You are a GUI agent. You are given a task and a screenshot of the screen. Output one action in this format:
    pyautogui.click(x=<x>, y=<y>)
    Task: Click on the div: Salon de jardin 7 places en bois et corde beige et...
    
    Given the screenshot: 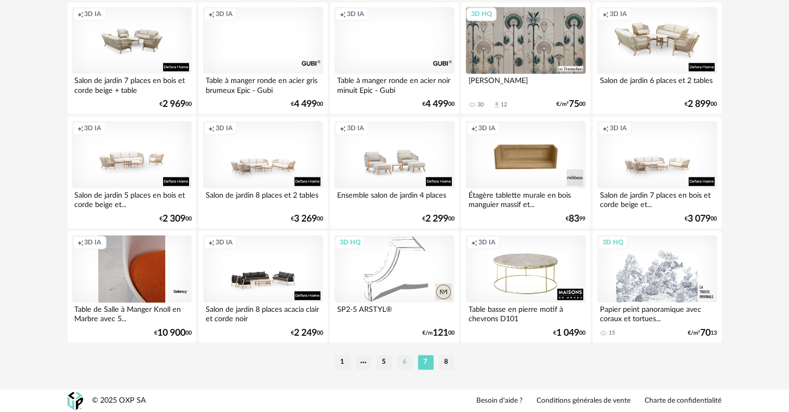 What is the action you would take?
    pyautogui.click(x=657, y=199)
    